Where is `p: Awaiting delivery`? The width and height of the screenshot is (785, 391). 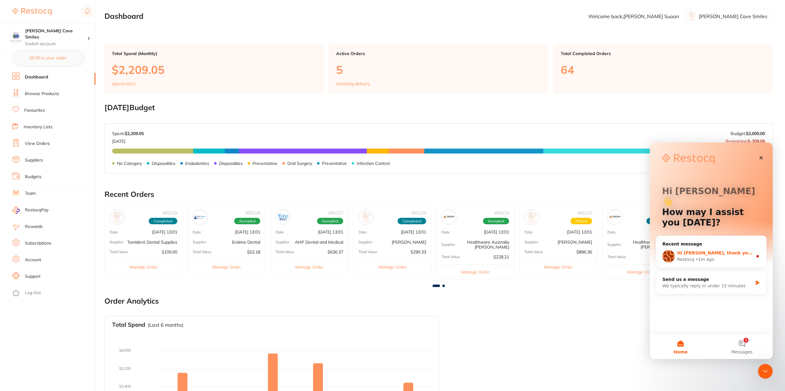 p: Awaiting delivery is located at coordinates (353, 84).